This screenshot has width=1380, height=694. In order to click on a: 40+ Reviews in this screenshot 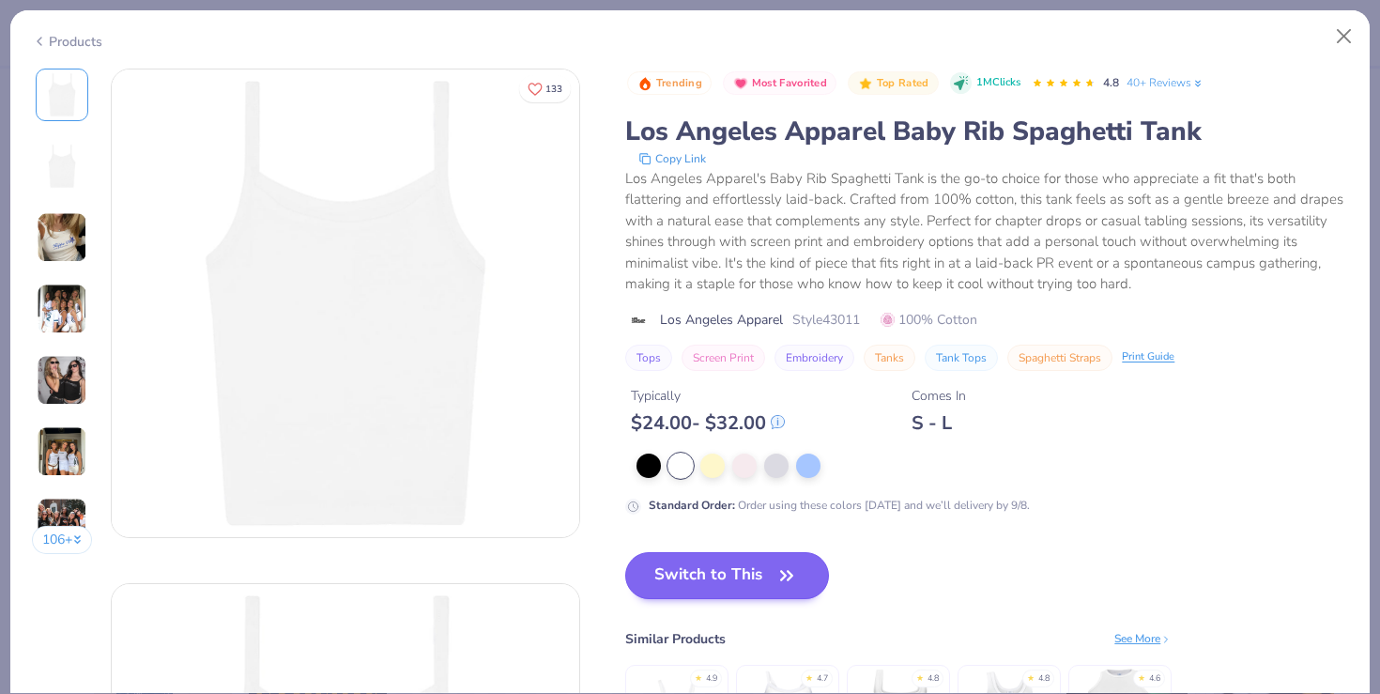, I will do `click(1165, 83)`.